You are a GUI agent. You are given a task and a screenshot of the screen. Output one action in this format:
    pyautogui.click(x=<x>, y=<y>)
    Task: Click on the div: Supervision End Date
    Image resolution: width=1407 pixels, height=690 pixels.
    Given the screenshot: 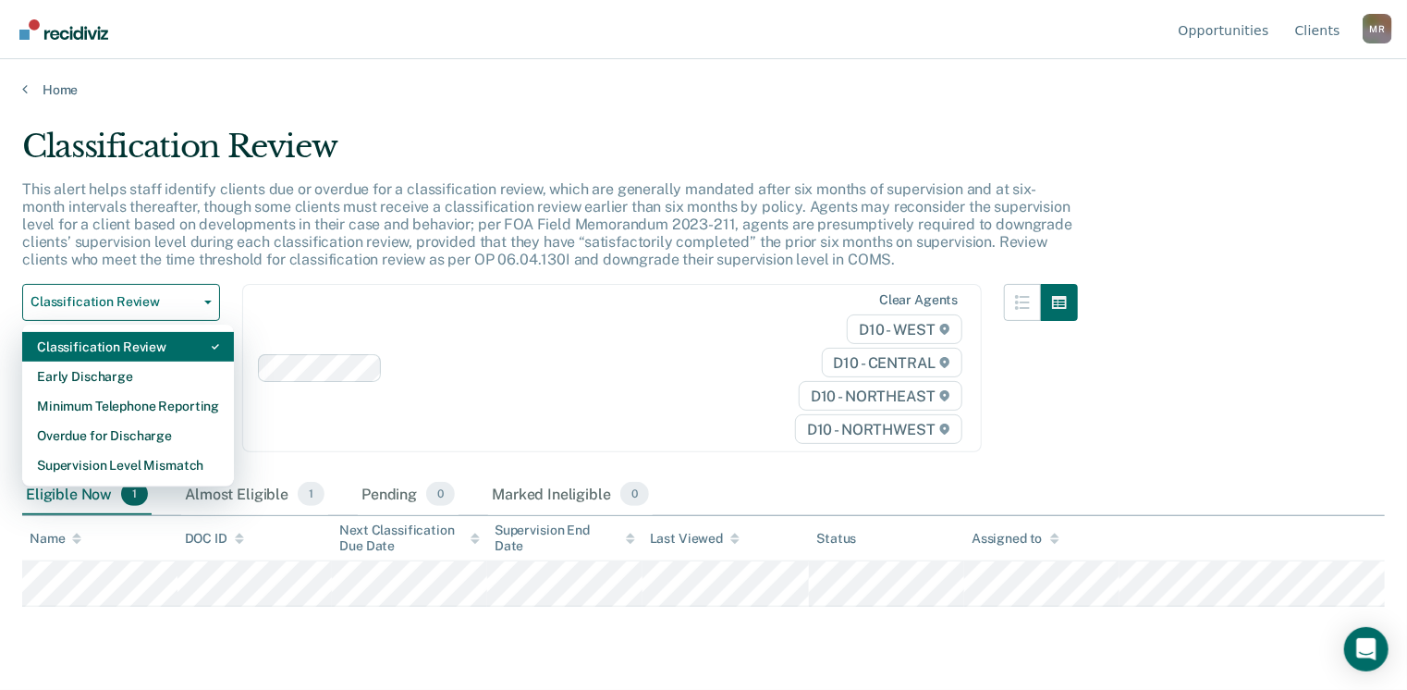 What is the action you would take?
    pyautogui.click(x=565, y=538)
    